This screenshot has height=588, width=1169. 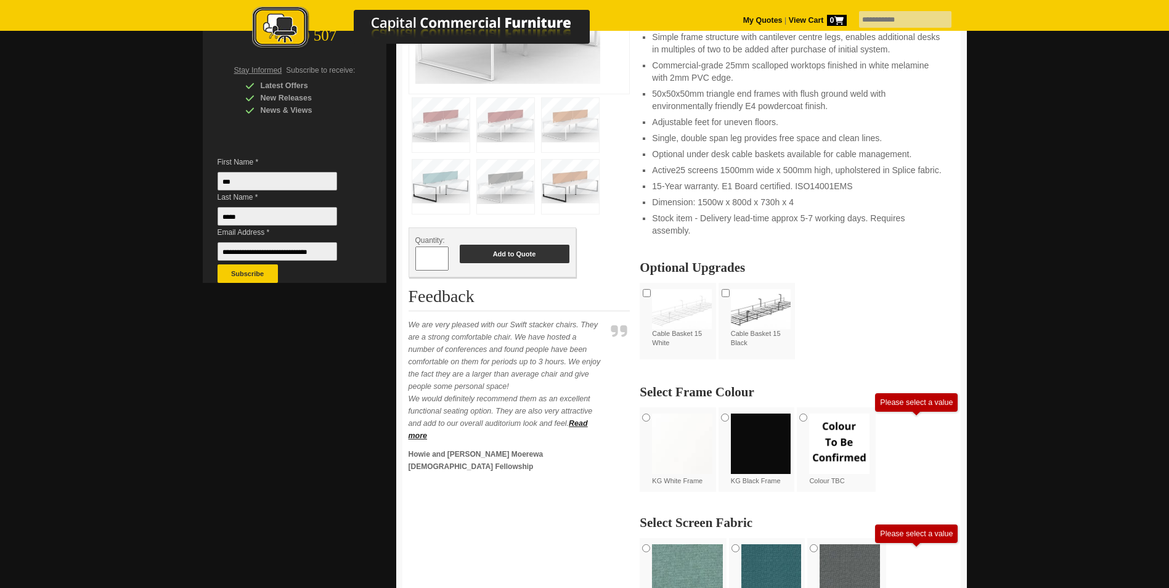 I want to click on img: KG Black Frame, so click(x=761, y=444).